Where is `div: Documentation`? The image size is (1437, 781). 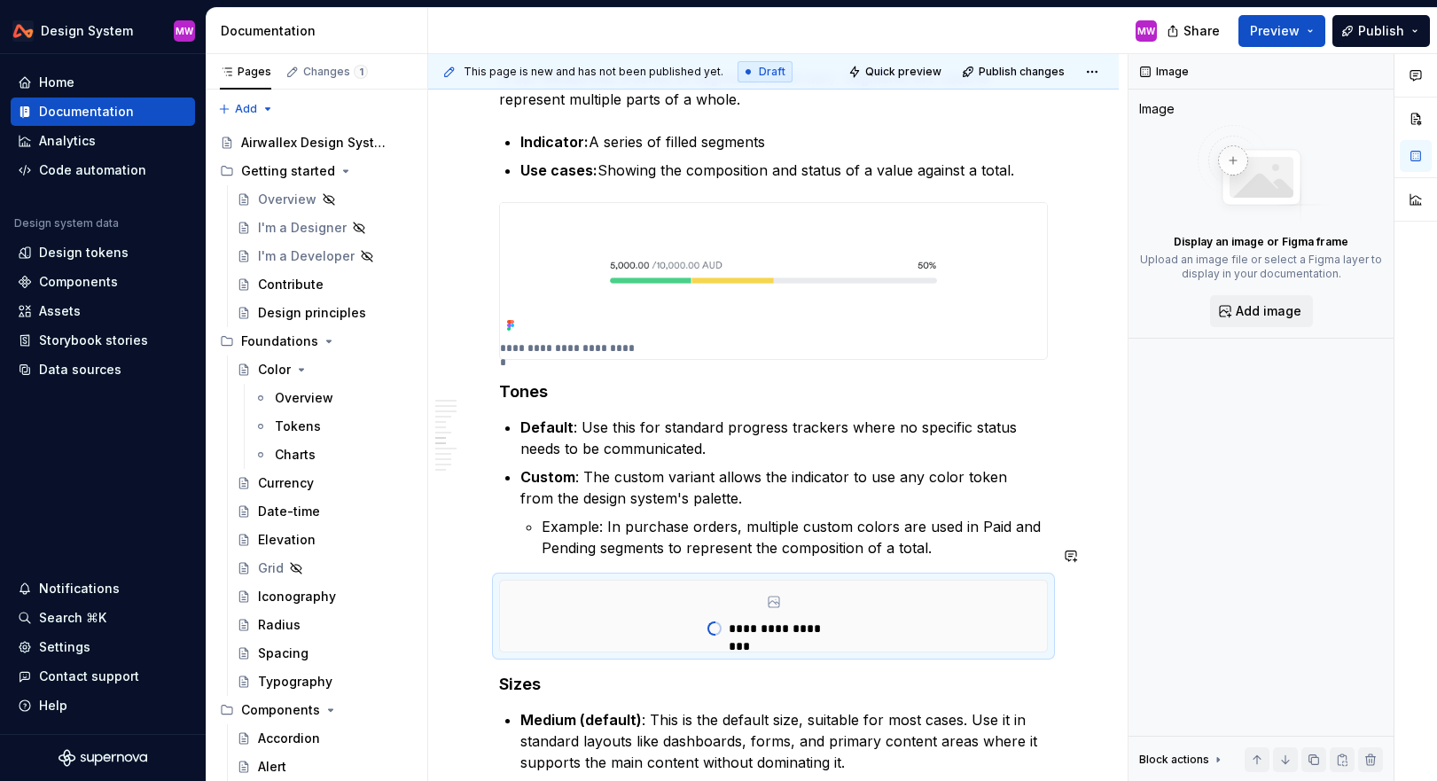 div: Documentation is located at coordinates (86, 112).